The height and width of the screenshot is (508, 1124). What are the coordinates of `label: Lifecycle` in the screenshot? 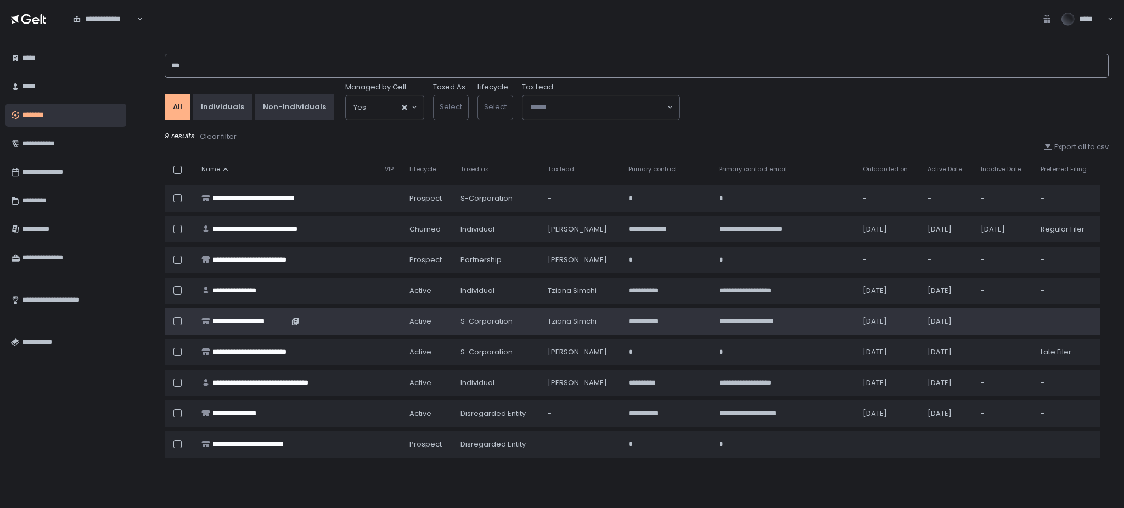 It's located at (493, 87).